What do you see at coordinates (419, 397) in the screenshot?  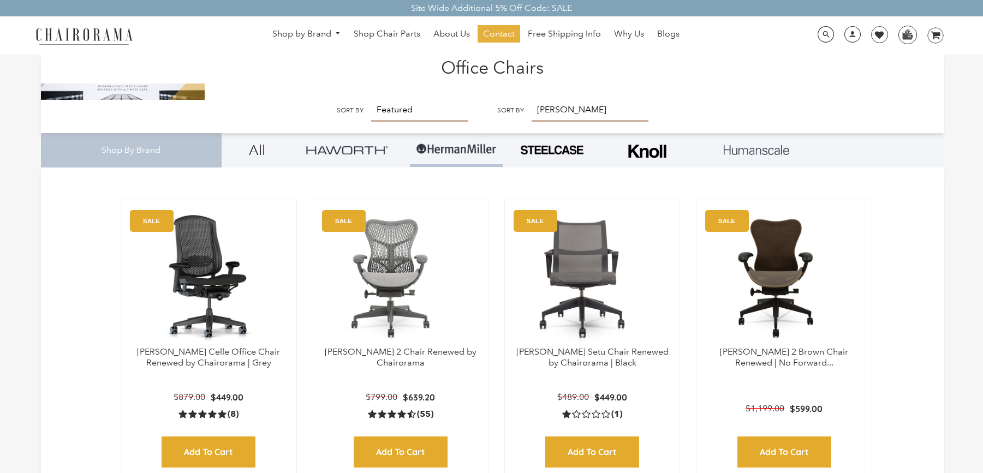 I see `span: $639.20` at bounding box center [419, 397].